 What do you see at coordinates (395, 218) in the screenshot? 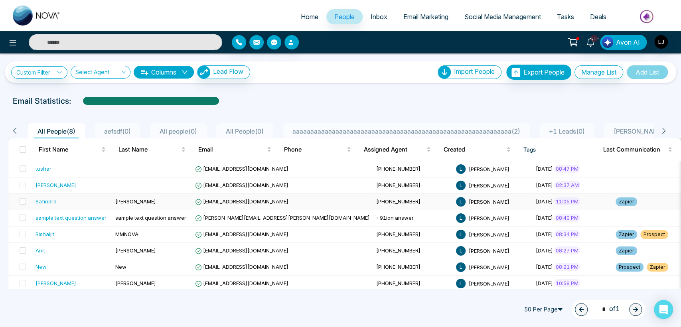
I see `span: +91ion answer` at bounding box center [395, 218].